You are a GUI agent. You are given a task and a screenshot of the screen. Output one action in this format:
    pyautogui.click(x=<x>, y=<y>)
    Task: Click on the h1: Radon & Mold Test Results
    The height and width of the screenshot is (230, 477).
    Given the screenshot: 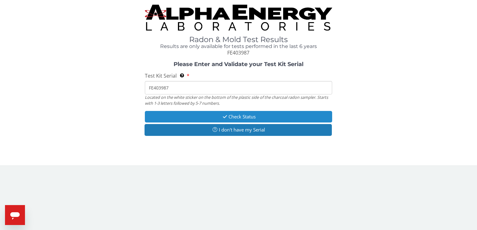 What is the action you would take?
    pyautogui.click(x=238, y=40)
    